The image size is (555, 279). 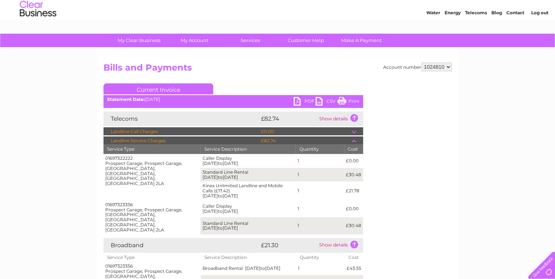 What do you see at coordinates (327, 102) in the screenshot?
I see `a: CSV` at bounding box center [327, 102].